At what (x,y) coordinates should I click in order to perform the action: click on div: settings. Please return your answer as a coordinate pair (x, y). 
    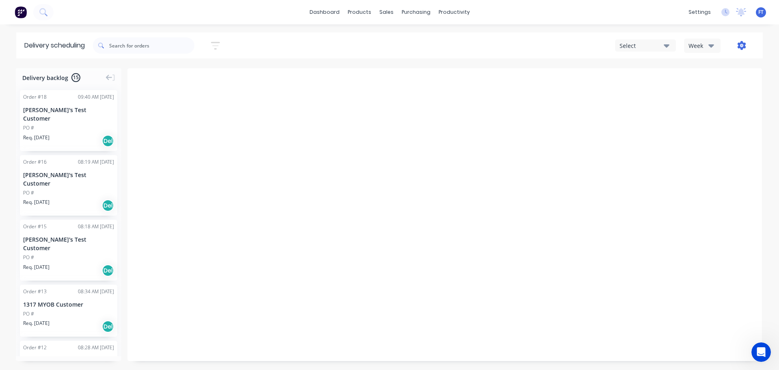
    Looking at the image, I should click on (700, 12).